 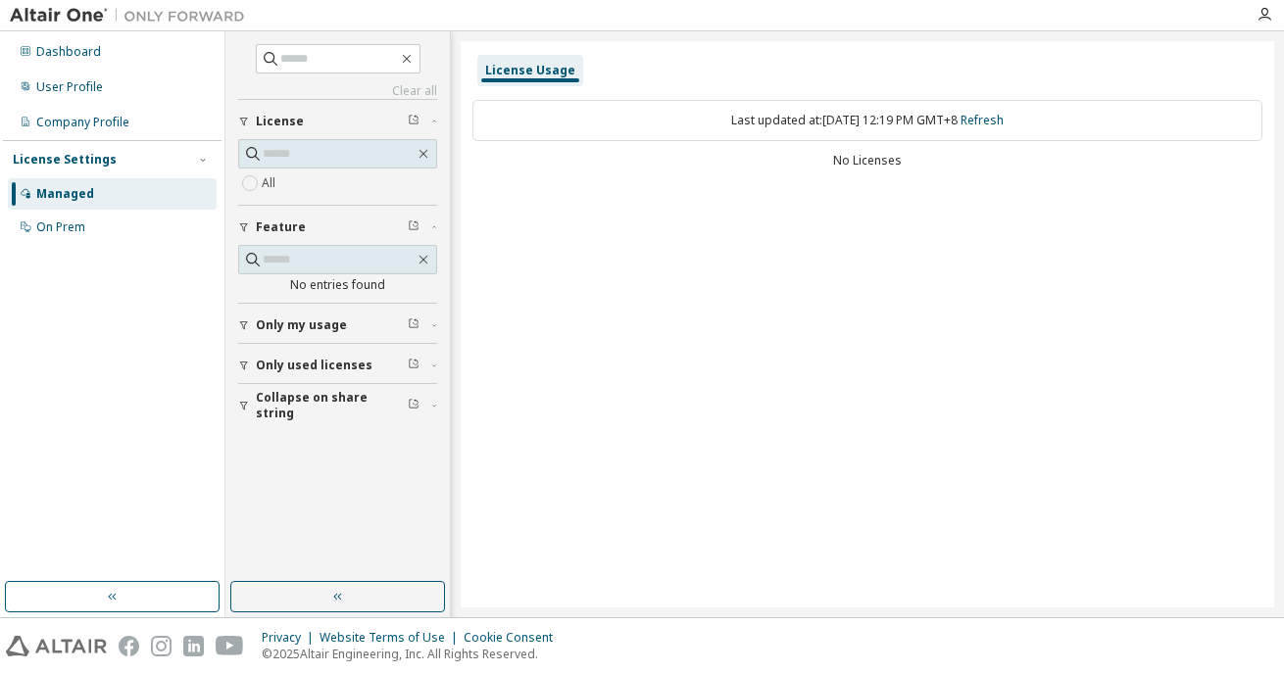 What do you see at coordinates (314, 366) in the screenshot?
I see `span: Only used licenses` at bounding box center [314, 366].